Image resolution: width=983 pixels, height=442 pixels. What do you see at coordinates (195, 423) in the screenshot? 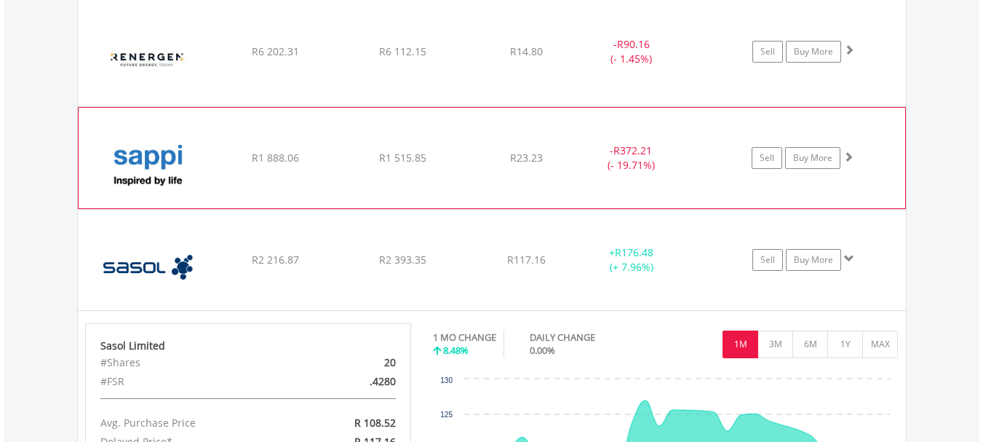
I see `div: Avg. Purchase Price` at bounding box center [195, 423].